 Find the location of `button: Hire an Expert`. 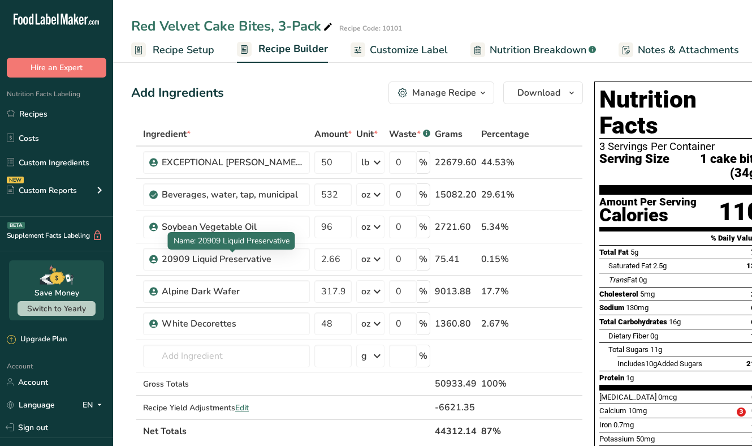

button: Hire an Expert is located at coordinates (57, 67).